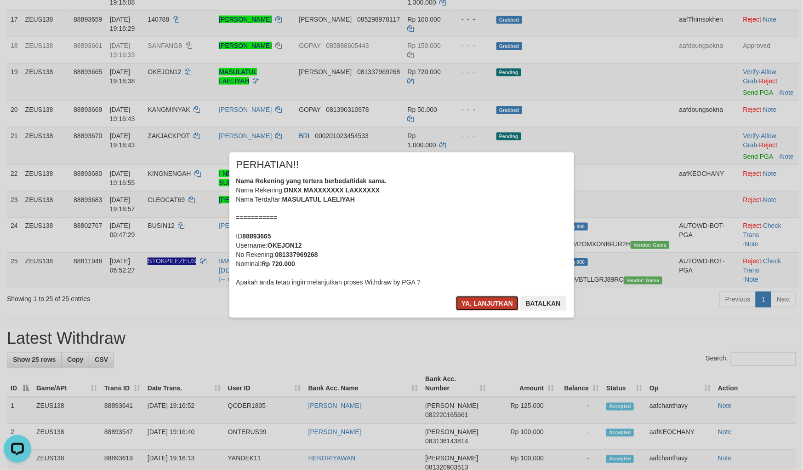 This screenshot has height=470, width=803. Describe the element at coordinates (17, 17) in the screenshot. I see `button: Open LiveChat chat widget` at that location.